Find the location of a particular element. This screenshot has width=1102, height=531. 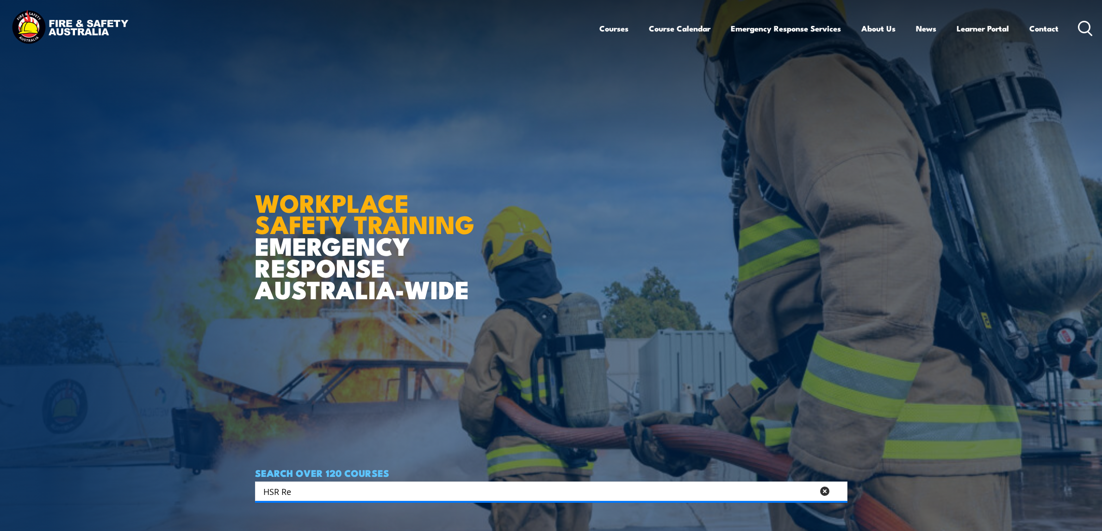

a: Contact is located at coordinates (1043, 28).